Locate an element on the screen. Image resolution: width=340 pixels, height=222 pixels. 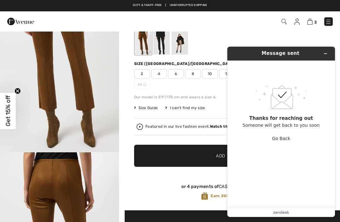
img: Shopping Bag is located at coordinates (310, 21).